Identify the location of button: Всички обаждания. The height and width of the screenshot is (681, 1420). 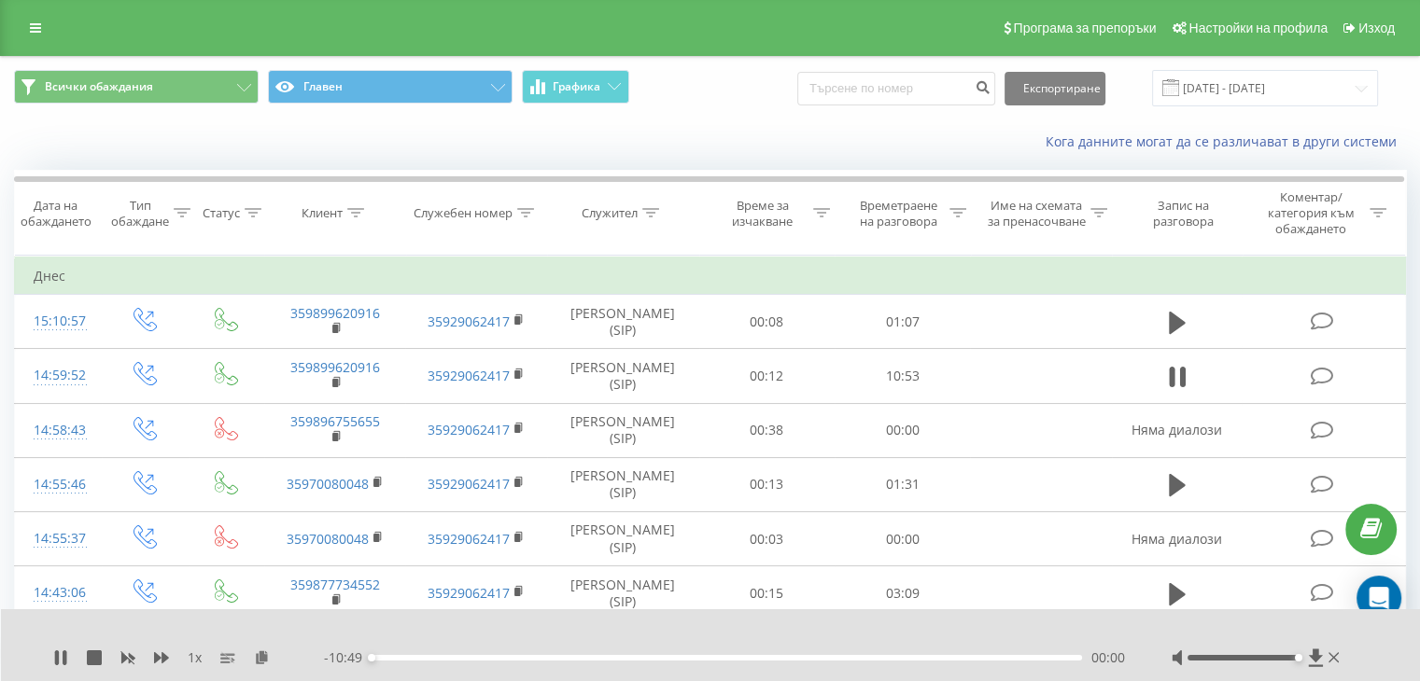
(136, 87).